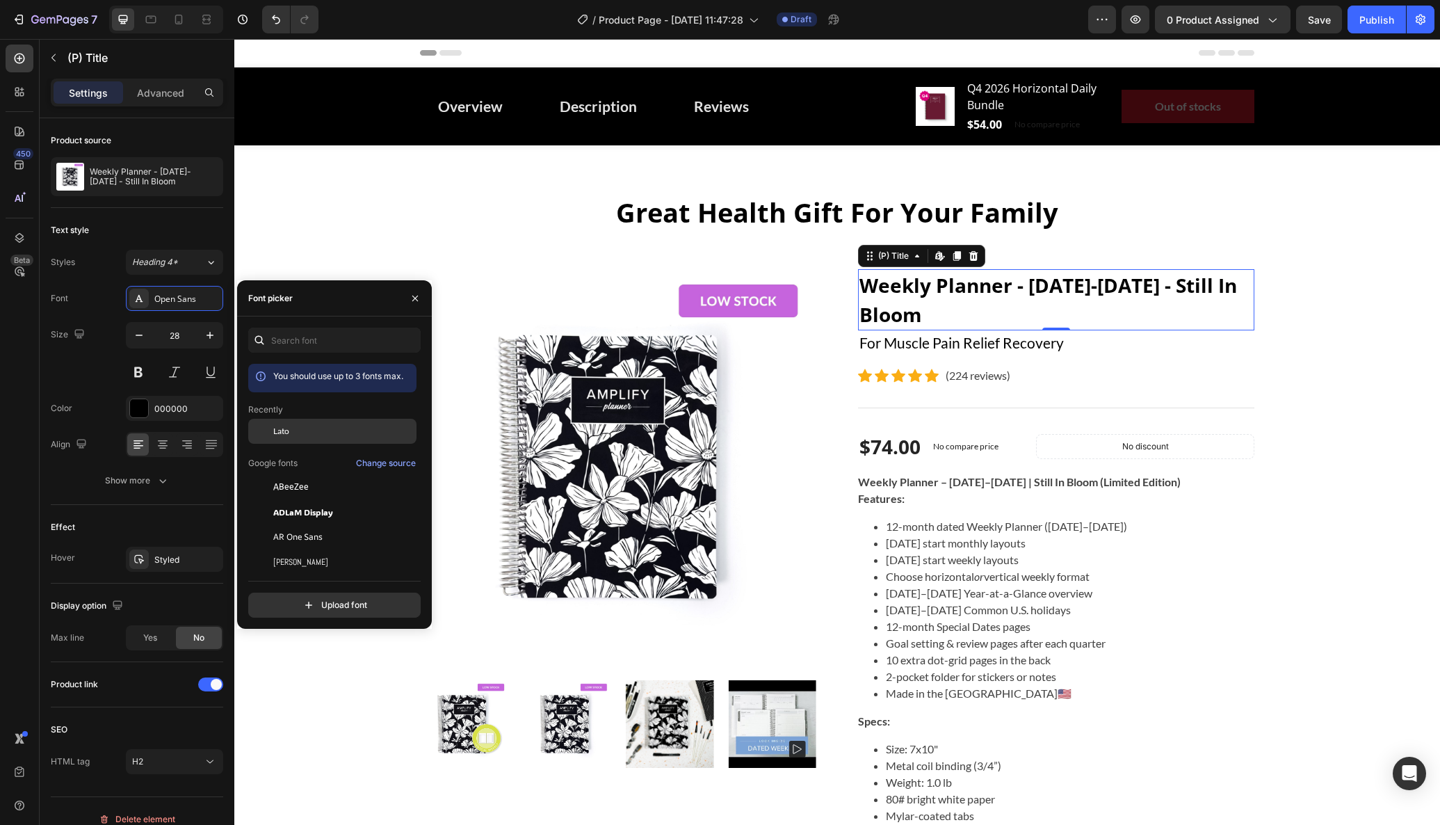 Image resolution: width=1440 pixels, height=825 pixels. Describe the element at coordinates (70, 762) in the screenshot. I see `div: HTML tag` at that location.